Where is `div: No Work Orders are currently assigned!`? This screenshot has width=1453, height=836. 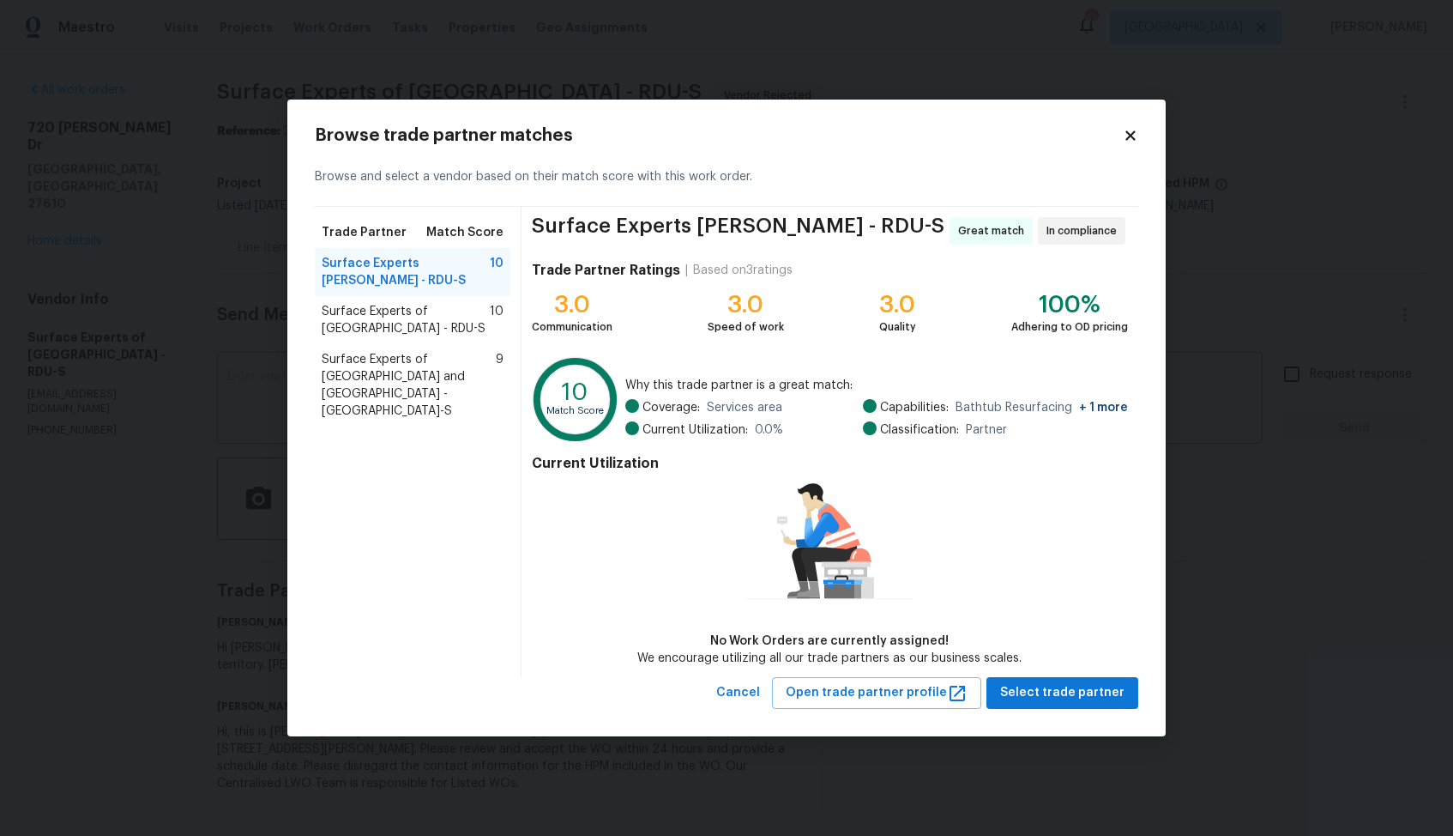
div: No Work Orders are currently assigned! is located at coordinates (830, 641).